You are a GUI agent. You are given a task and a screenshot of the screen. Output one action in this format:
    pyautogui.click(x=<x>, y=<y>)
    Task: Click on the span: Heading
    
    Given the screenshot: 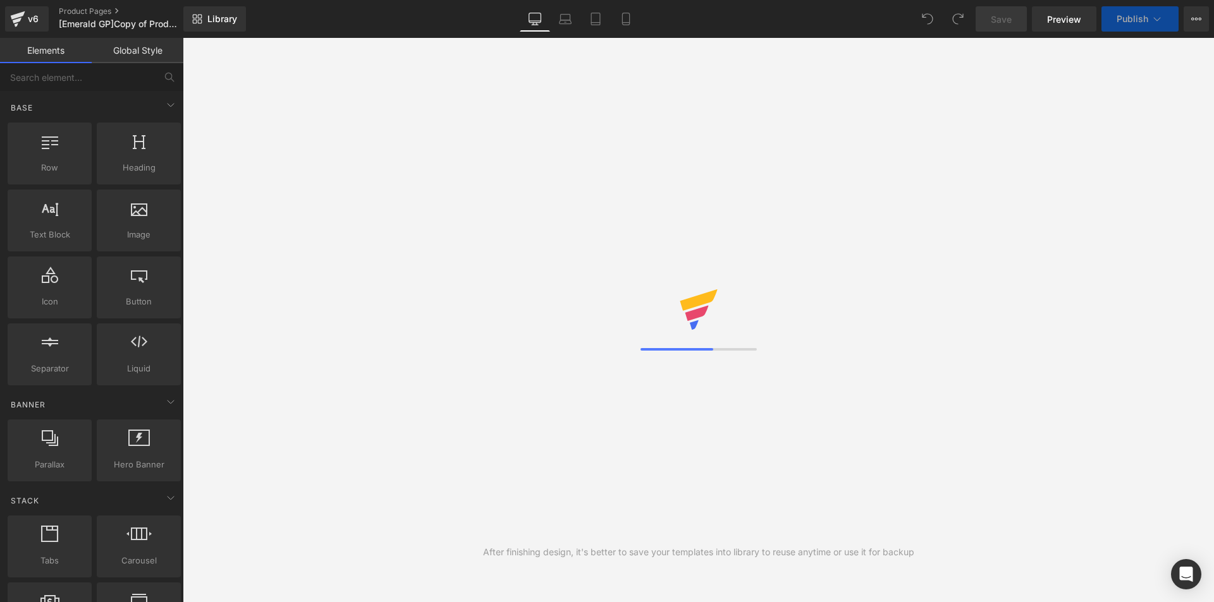 What is the action you would take?
    pyautogui.click(x=138, y=168)
    